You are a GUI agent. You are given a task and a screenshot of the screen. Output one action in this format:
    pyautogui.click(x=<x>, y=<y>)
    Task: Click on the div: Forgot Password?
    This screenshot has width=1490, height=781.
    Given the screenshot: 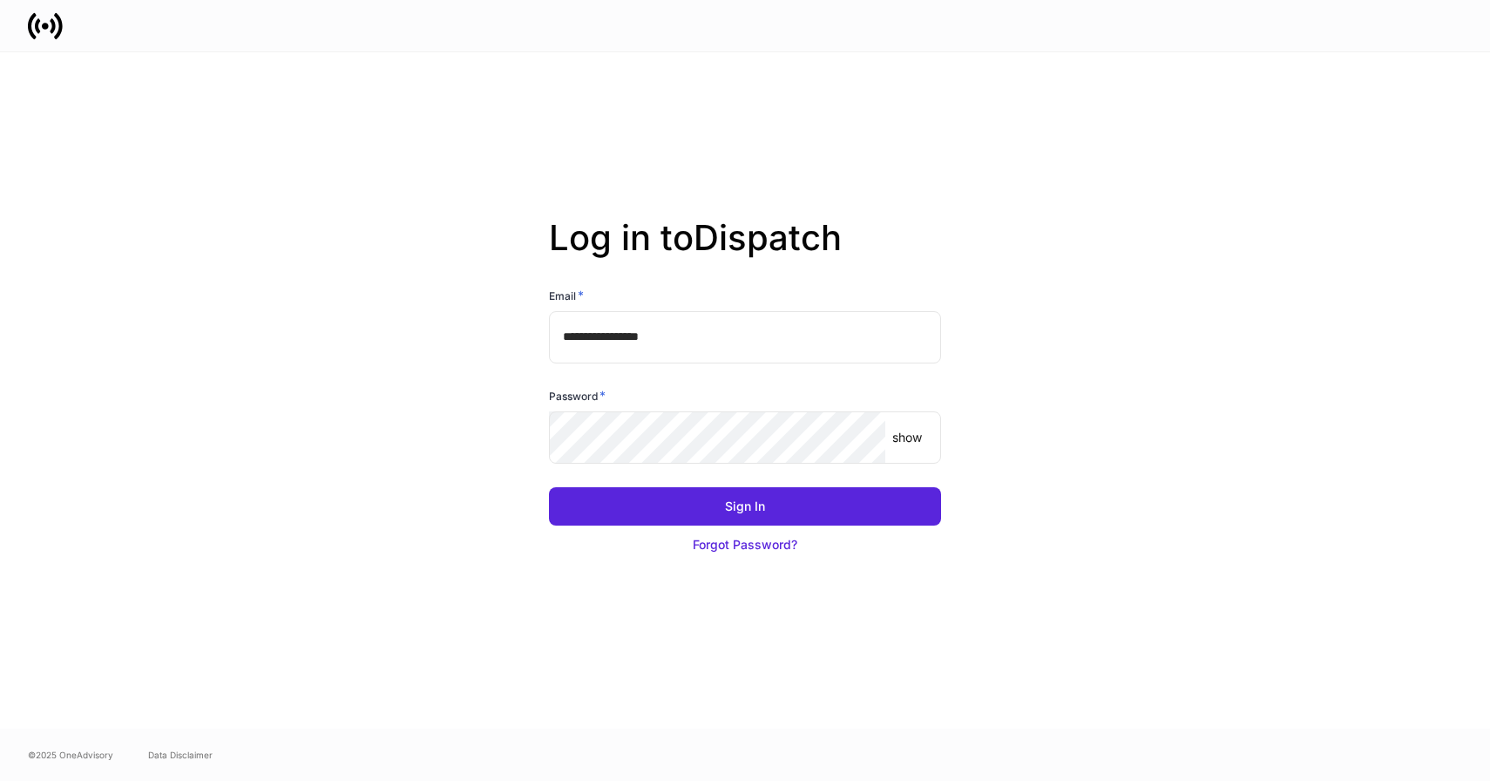 What is the action you would take?
    pyautogui.click(x=745, y=545)
    